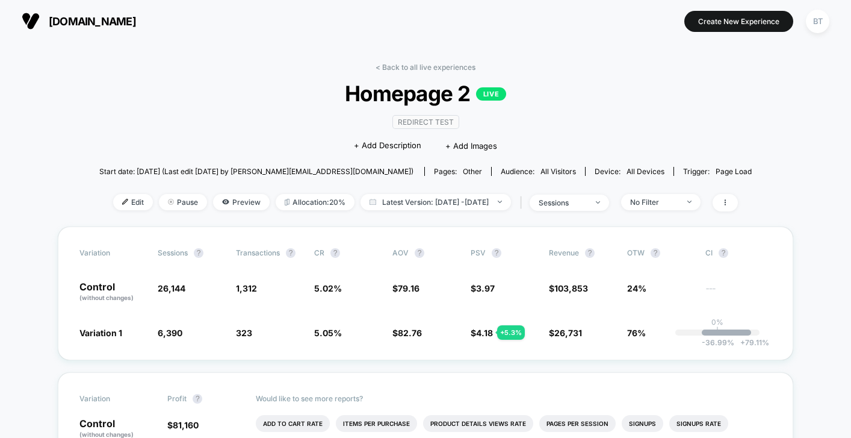 This screenshot has width=851, height=438. I want to click on span: 4.18, so click(485, 332).